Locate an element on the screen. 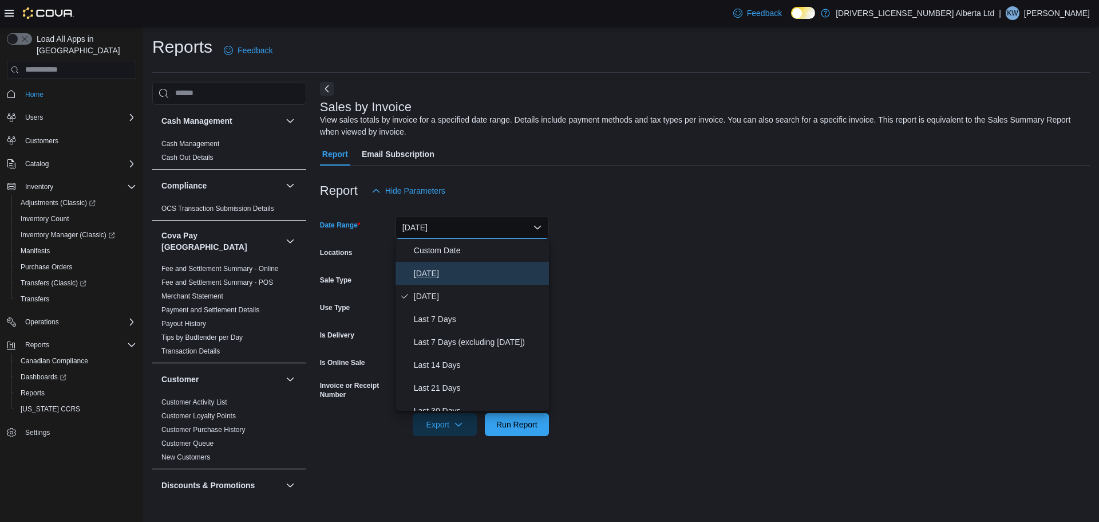 This screenshot has height=522, width=1099. span: Manifests is located at coordinates (76, 251).